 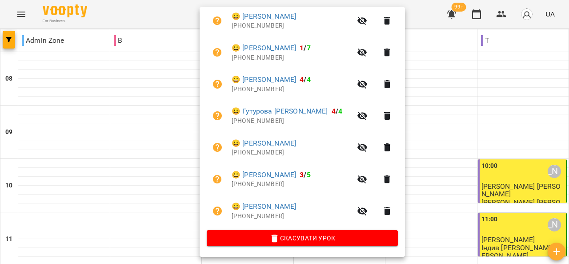 What do you see at coordinates (302, 238) in the screenshot?
I see `span: Скасувати Урок` at bounding box center [302, 238].